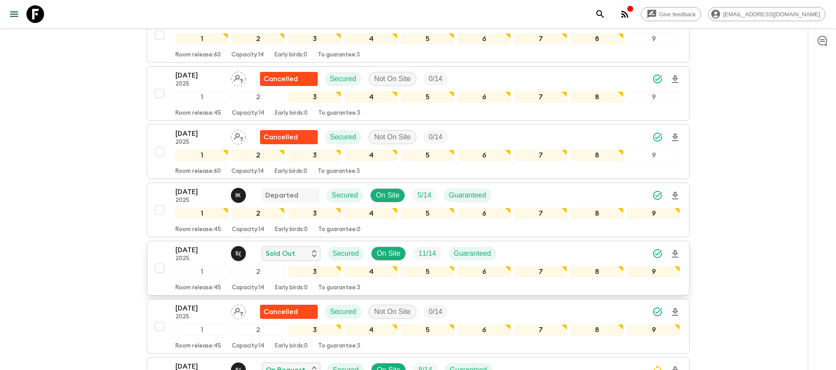 The width and height of the screenshot is (836, 370). I want to click on p: Not On Site, so click(392, 79).